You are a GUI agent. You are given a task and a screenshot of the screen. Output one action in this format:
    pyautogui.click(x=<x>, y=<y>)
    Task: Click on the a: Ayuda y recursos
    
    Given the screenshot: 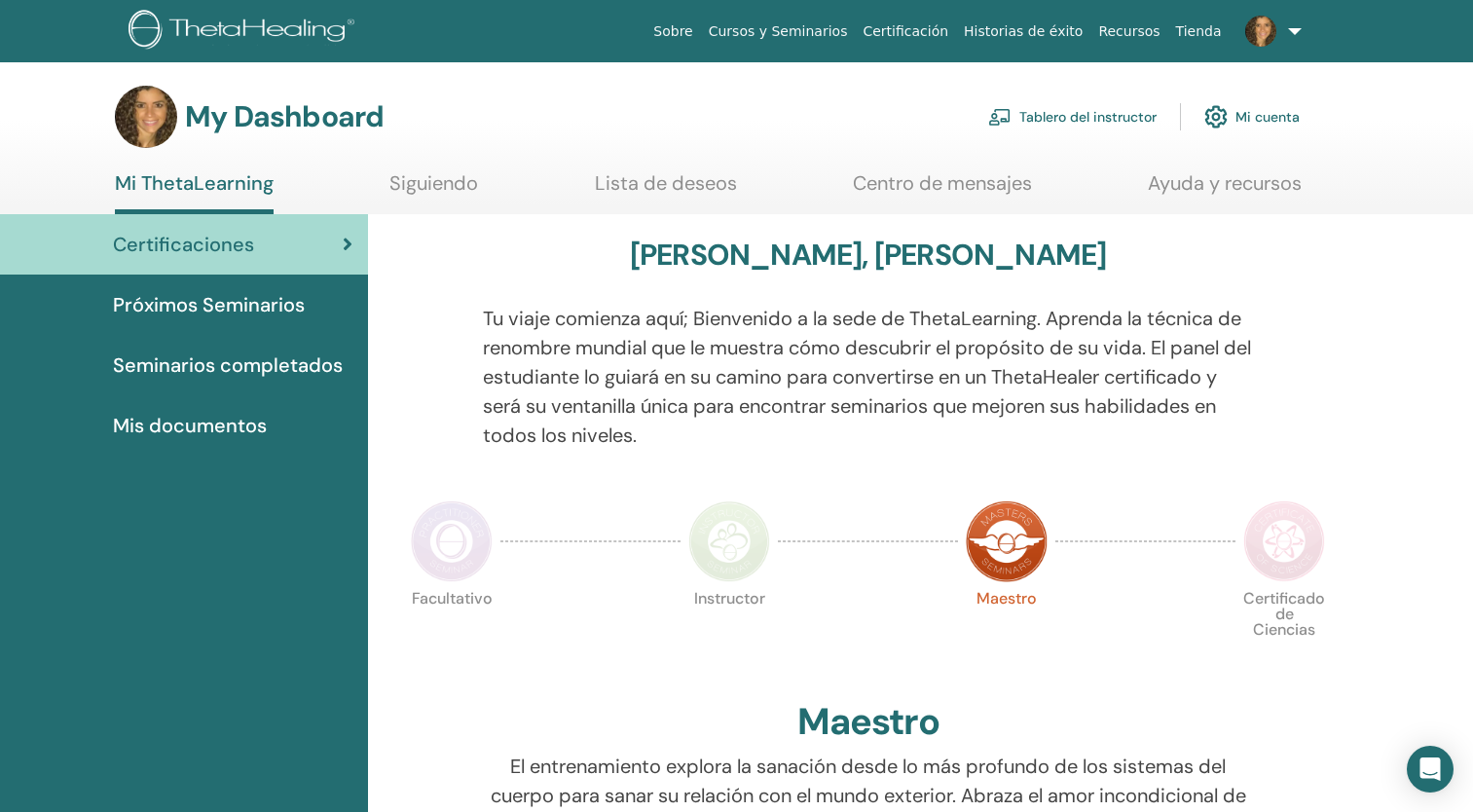 What is the action you would take?
    pyautogui.click(x=1226, y=190)
    